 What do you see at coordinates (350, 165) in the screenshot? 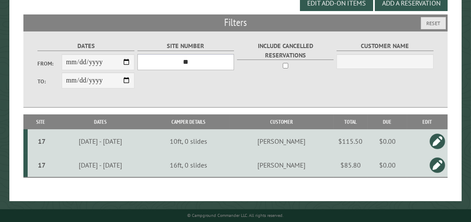
I see `td: $85.80` at bounding box center [350, 165].